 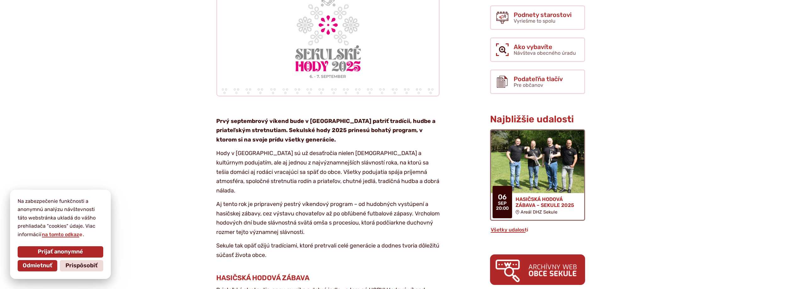 I want to click on span: Prispôsobiť, so click(x=82, y=266).